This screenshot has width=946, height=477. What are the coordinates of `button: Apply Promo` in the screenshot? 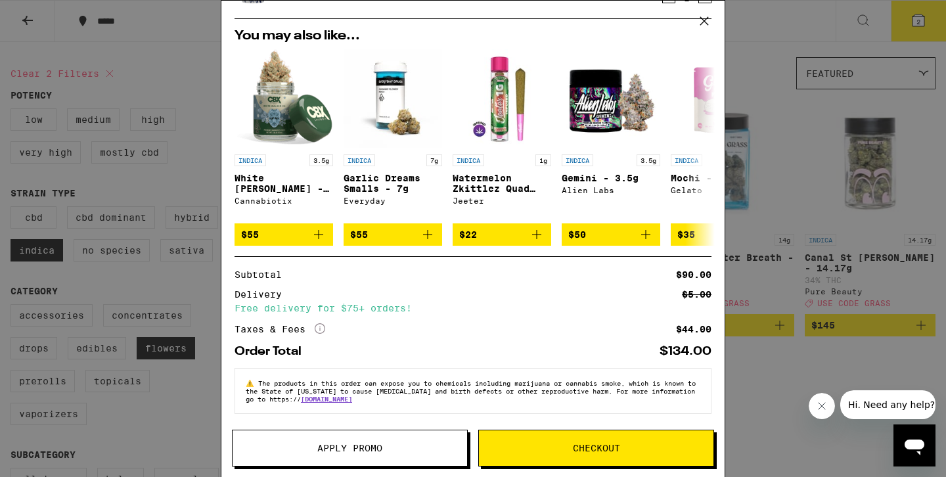 It's located at (349, 448).